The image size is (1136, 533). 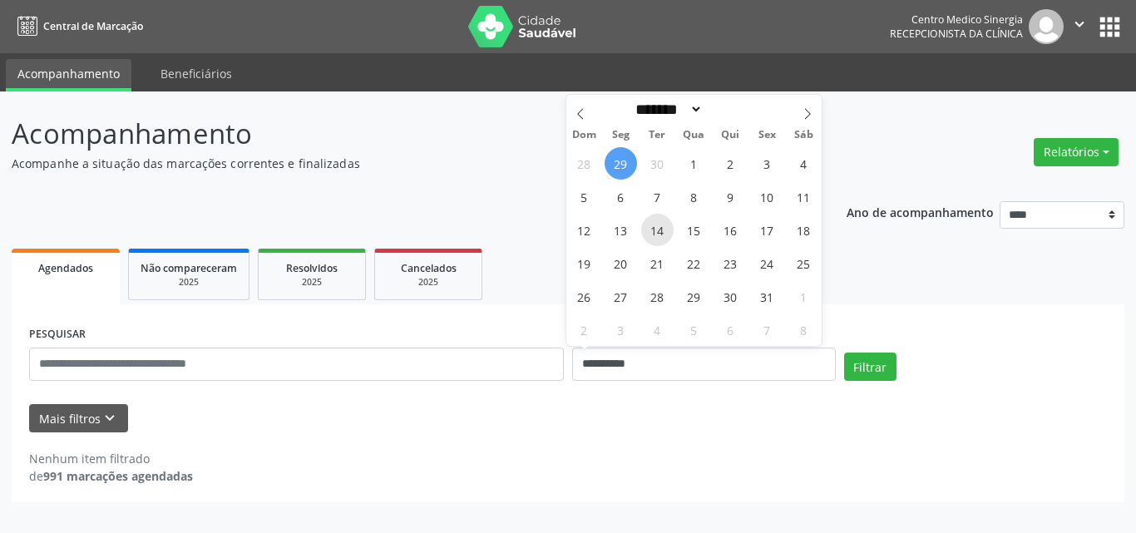 What do you see at coordinates (804, 135) in the screenshot?
I see `span: Sáb` at bounding box center [804, 135].